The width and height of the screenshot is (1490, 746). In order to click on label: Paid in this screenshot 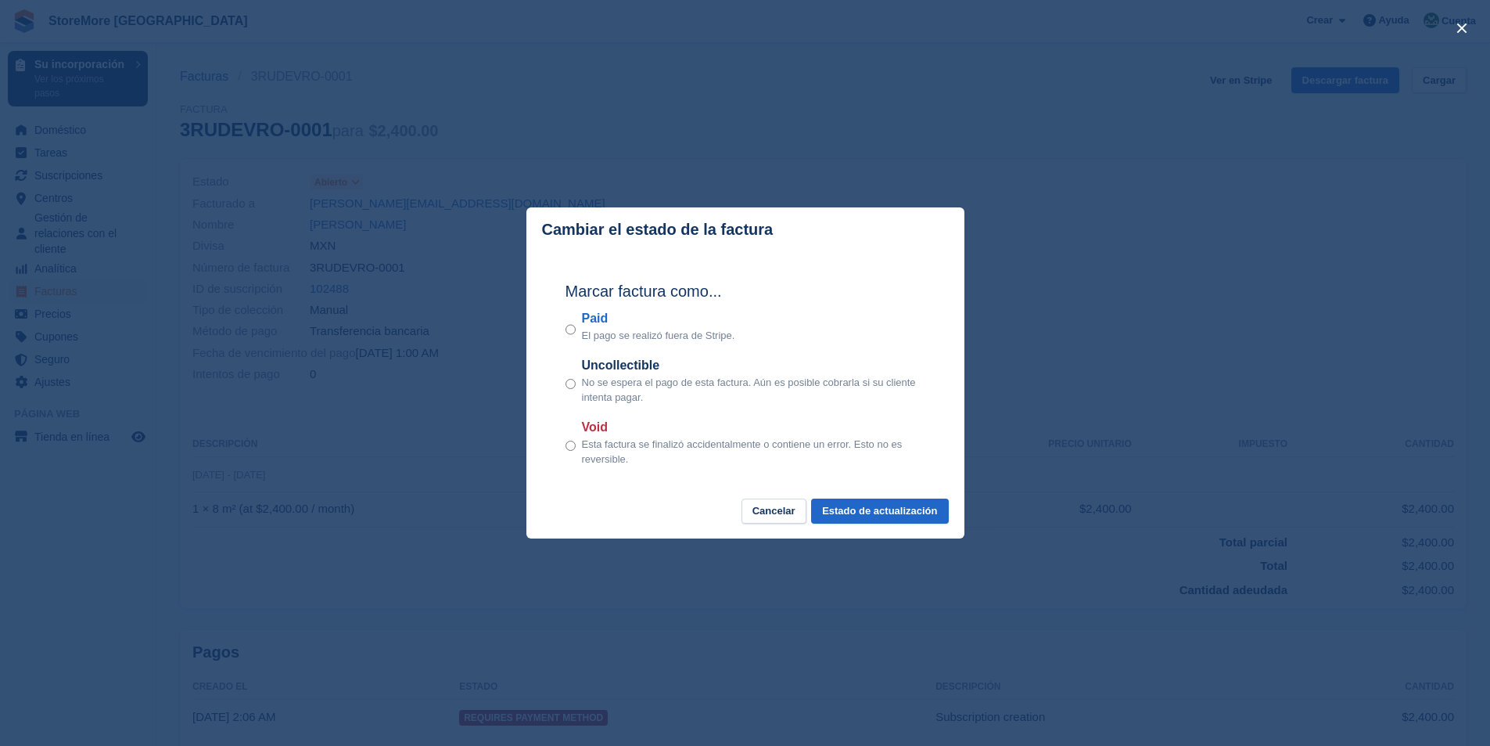, I will do `click(659, 318)`.